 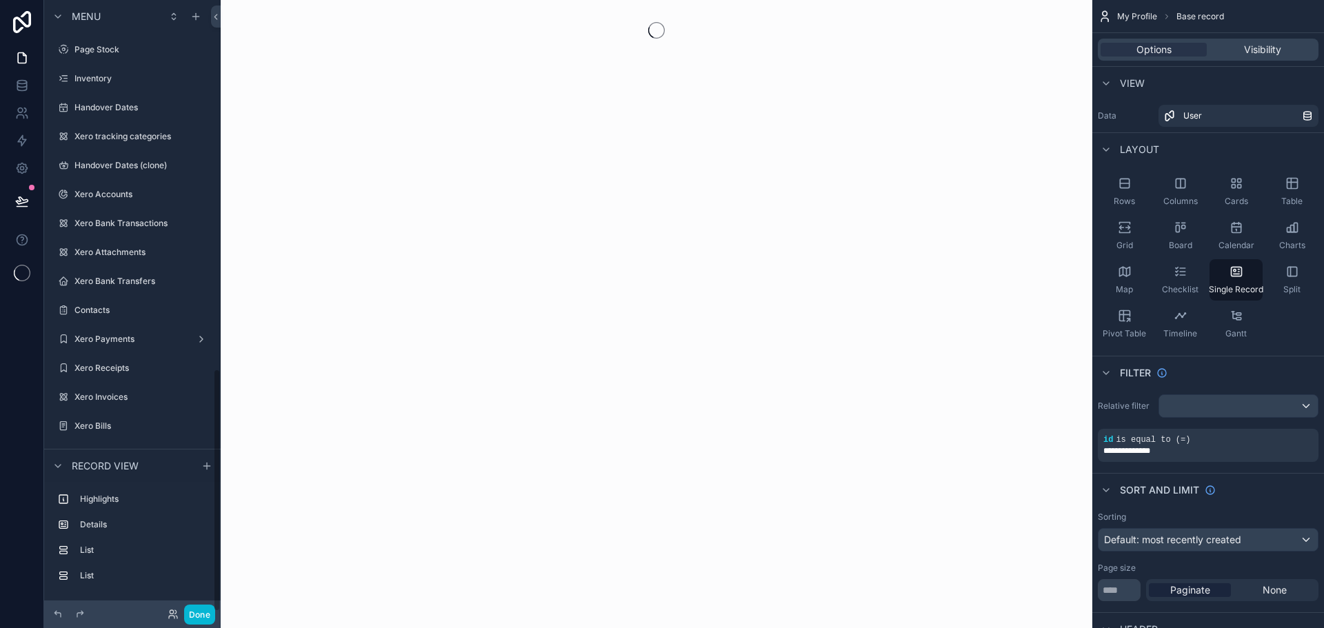 I want to click on button: Columns, so click(x=1180, y=192).